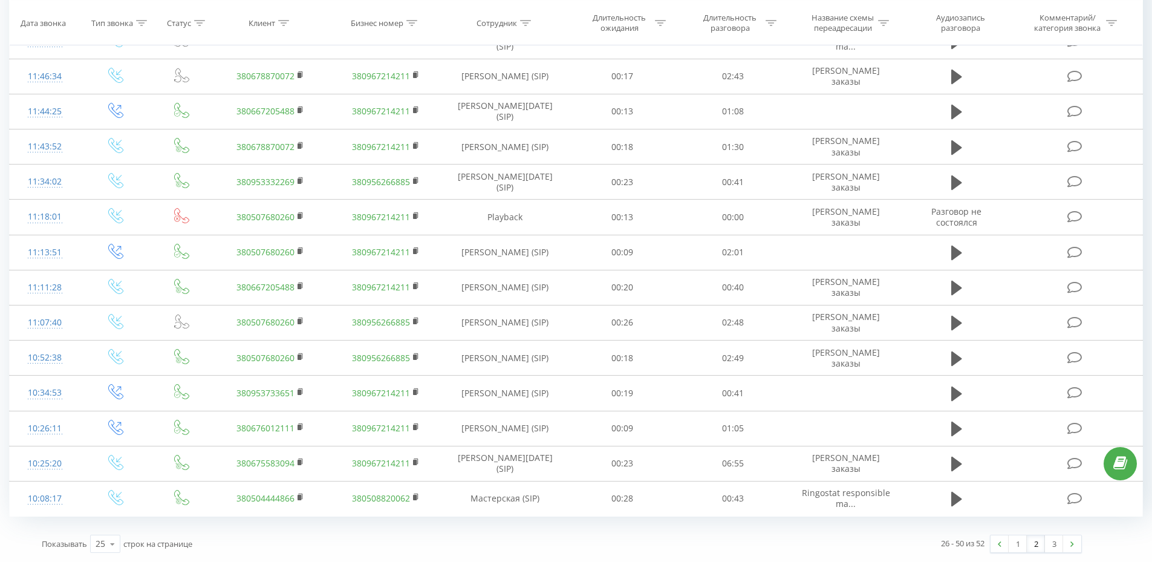  What do you see at coordinates (730, 23) in the screenshot?
I see `div: Длительность разговора` at bounding box center [730, 23].